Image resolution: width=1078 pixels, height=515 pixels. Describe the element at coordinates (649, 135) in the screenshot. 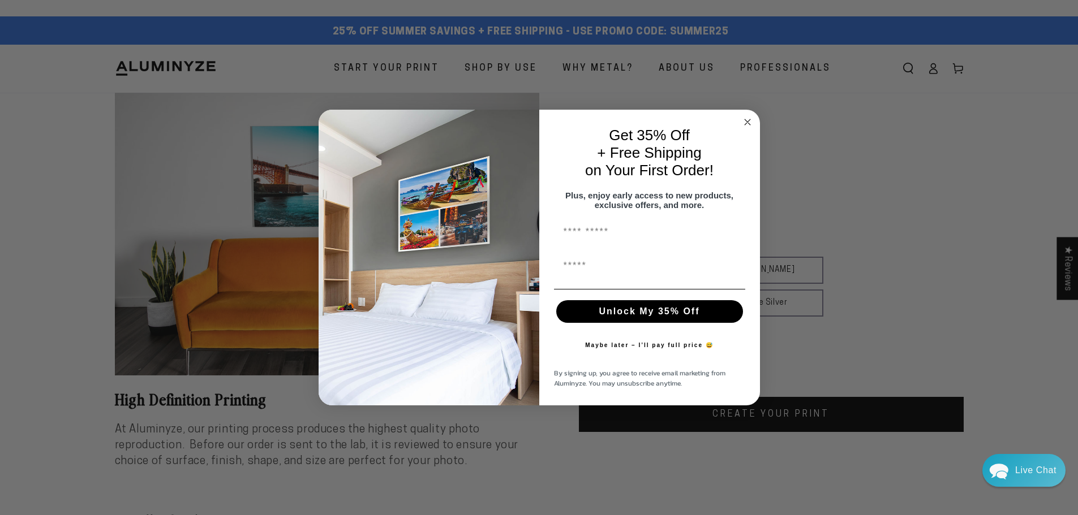

I see `span: Get 35% Off` at that location.